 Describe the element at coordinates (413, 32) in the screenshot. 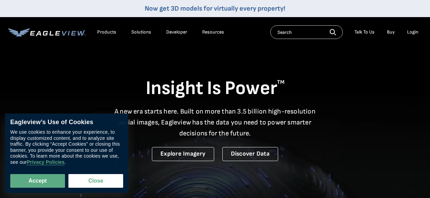

I see `div: Login` at that location.